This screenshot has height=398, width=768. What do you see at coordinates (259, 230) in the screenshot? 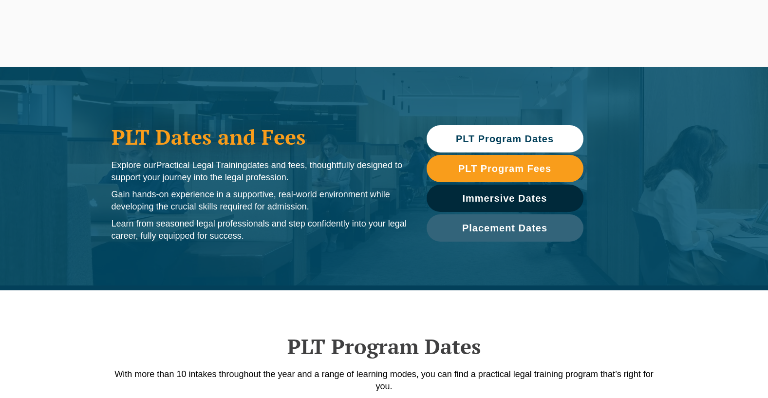
I see `p: Learn from seasoned legal professionals and step confidently into your legal career, fully equipp...` at bounding box center [259, 230].